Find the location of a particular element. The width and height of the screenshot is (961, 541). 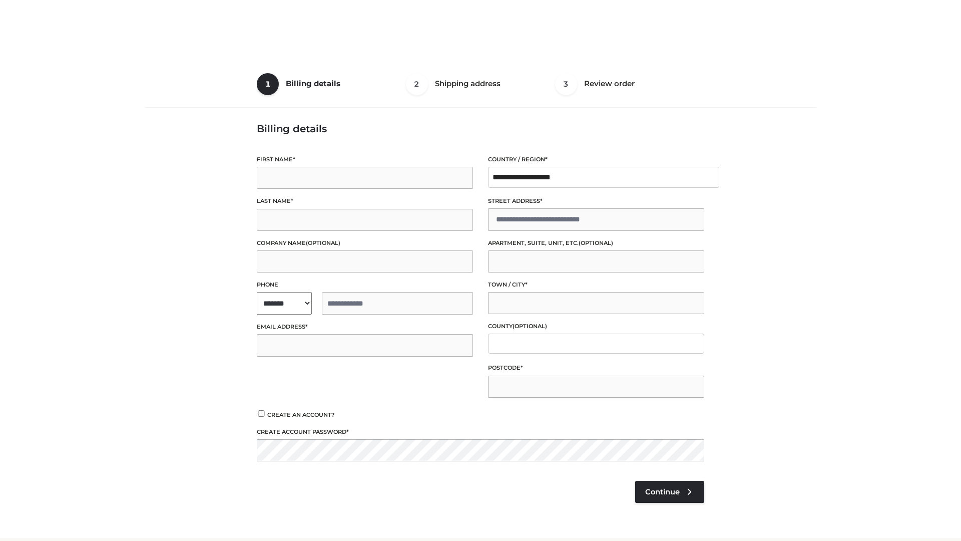

label: Company name is located at coordinates (365, 243).